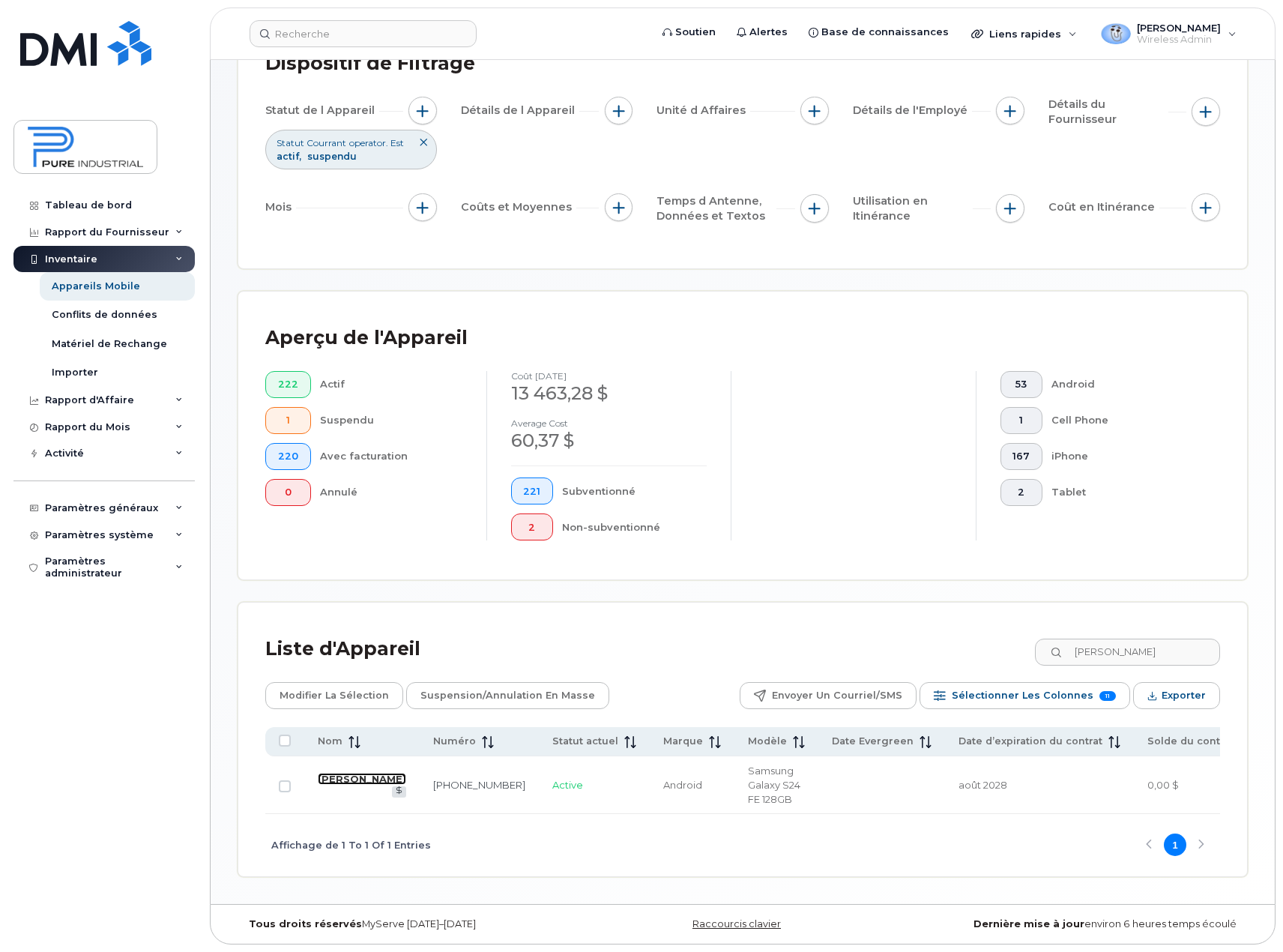 Image resolution: width=1283 pixels, height=952 pixels. I want to click on div: iPhone, so click(1124, 456).